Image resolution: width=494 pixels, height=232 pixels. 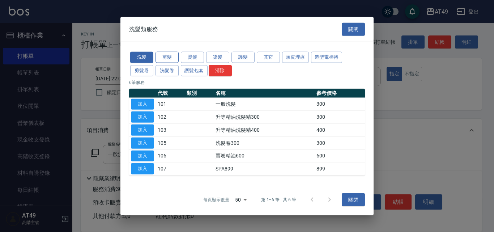 What do you see at coordinates (170, 130) in the screenshot?
I see `td: 103` at bounding box center [170, 130].